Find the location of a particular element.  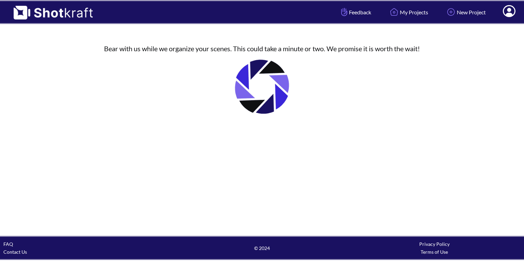

div: Privacy Policy is located at coordinates (434, 244).